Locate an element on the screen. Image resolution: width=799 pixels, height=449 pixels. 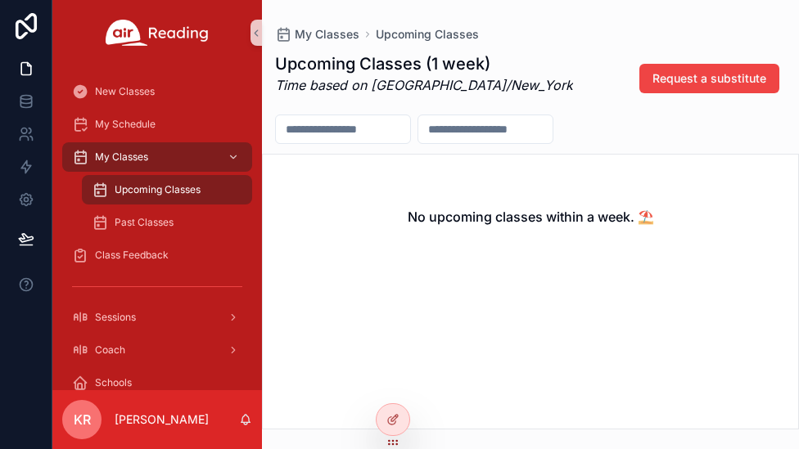
img: App logo is located at coordinates (157, 33).